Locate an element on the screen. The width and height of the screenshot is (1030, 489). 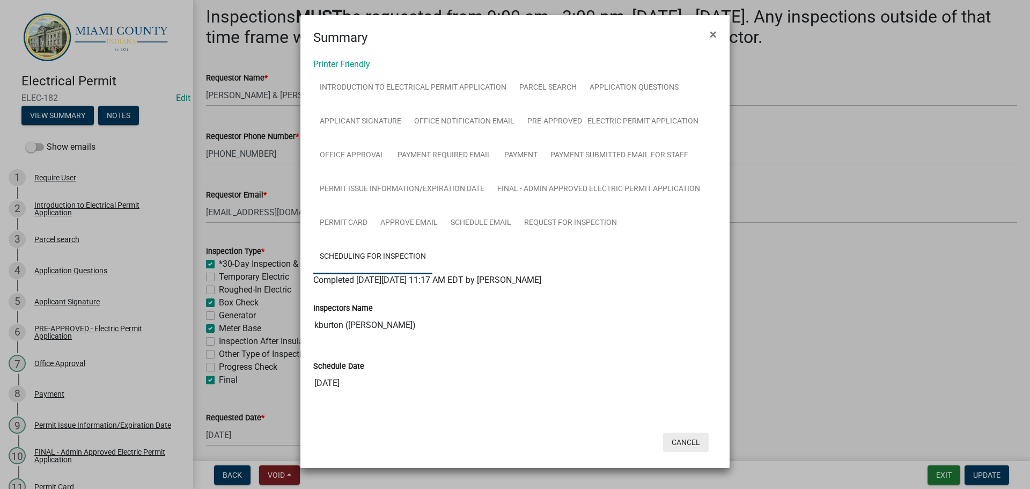
a: Introduction to Electrical Permit Application is located at coordinates (413, 88).